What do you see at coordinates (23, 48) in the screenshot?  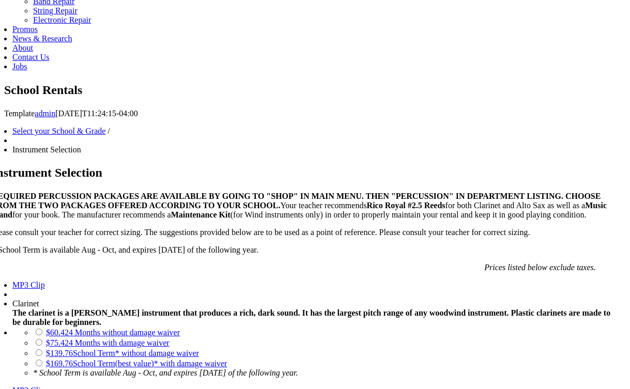 I see `a: About` at bounding box center [23, 48].